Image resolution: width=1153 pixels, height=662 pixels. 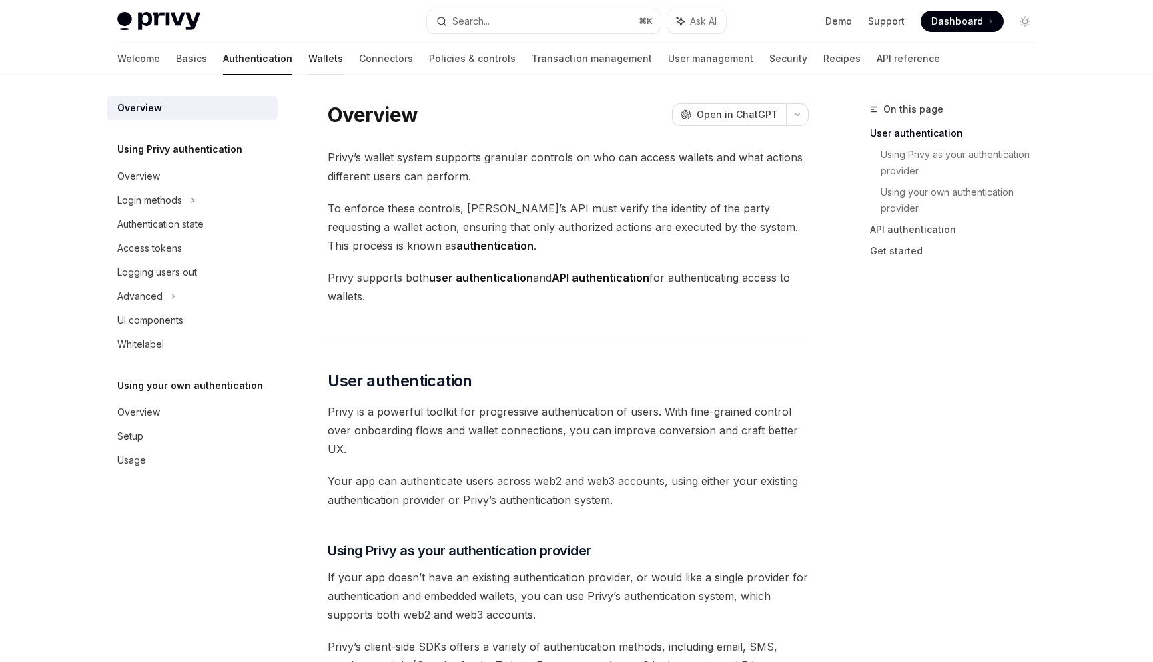 What do you see at coordinates (964, 163) in the screenshot?
I see `a: Using Privy as your authentication provider` at bounding box center [964, 163].